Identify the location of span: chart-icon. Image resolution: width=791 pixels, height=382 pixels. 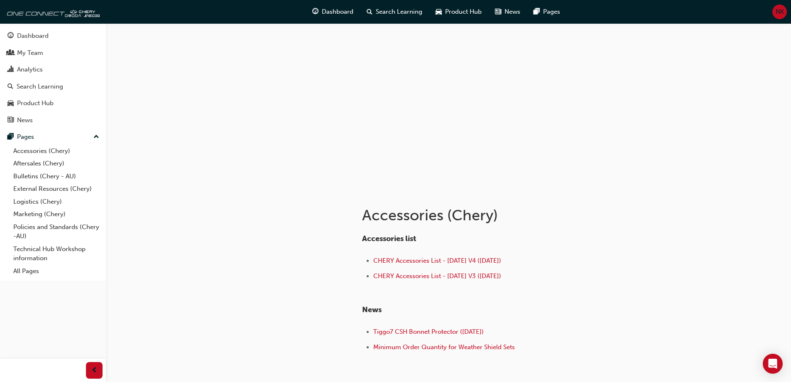
(10, 70).